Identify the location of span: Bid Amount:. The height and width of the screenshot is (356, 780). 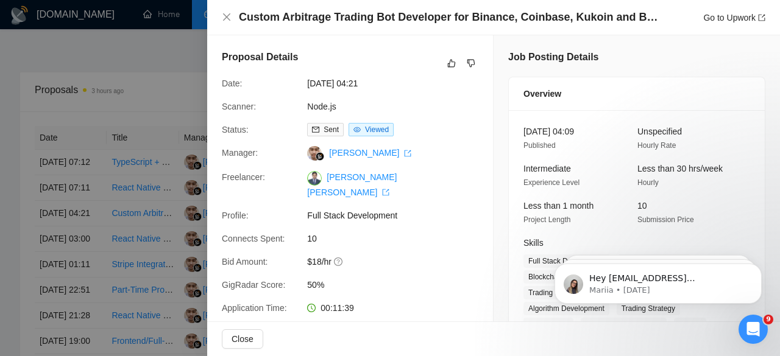
(245, 262).